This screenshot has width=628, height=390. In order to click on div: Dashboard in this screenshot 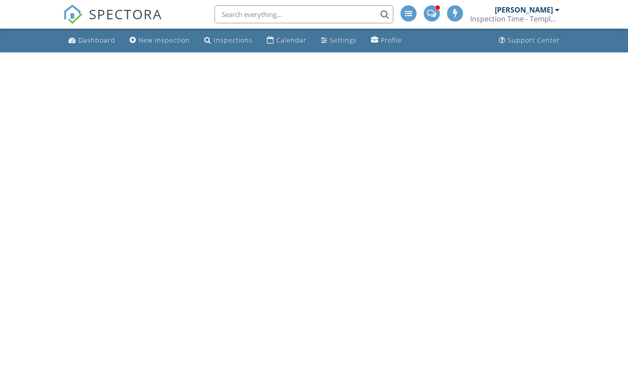, I will do `click(97, 40)`.